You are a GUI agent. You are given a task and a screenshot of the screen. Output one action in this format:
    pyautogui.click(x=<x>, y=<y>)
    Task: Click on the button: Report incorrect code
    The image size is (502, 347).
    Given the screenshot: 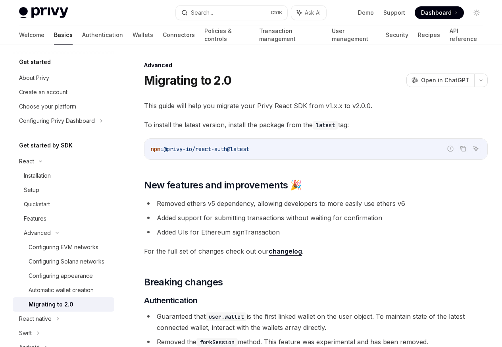 What is the action you would take?
    pyautogui.click(x=451, y=149)
    